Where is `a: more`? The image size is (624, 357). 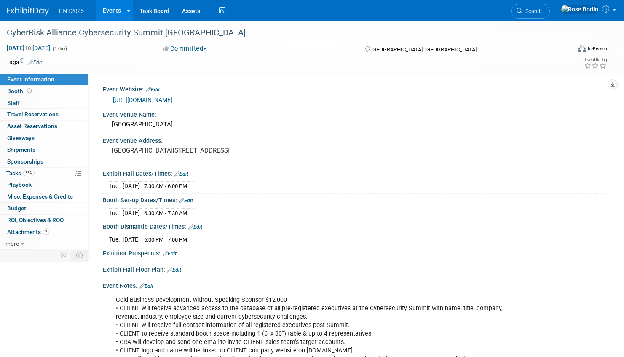
a: more is located at coordinates (44, 243).